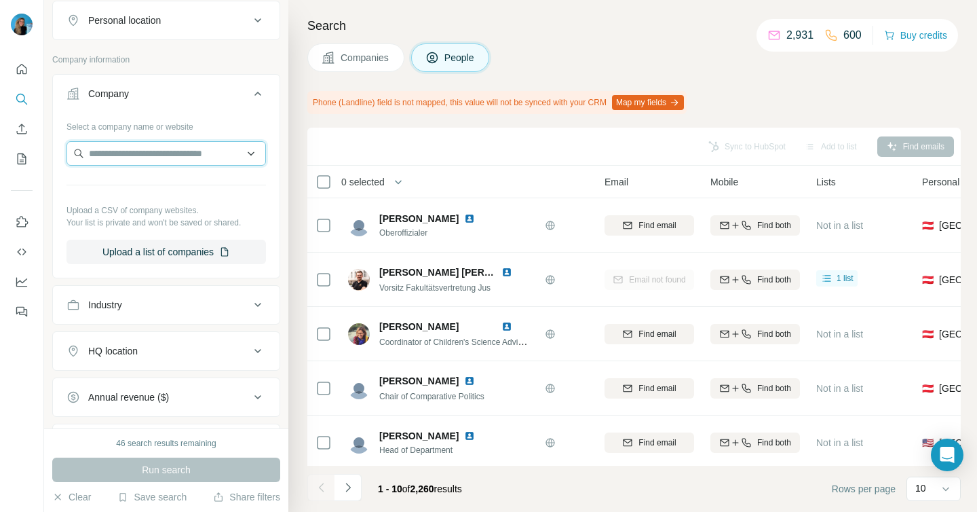 The height and width of the screenshot is (512, 977). What do you see at coordinates (921, 488) in the screenshot?
I see `p: 10` at bounding box center [921, 488].